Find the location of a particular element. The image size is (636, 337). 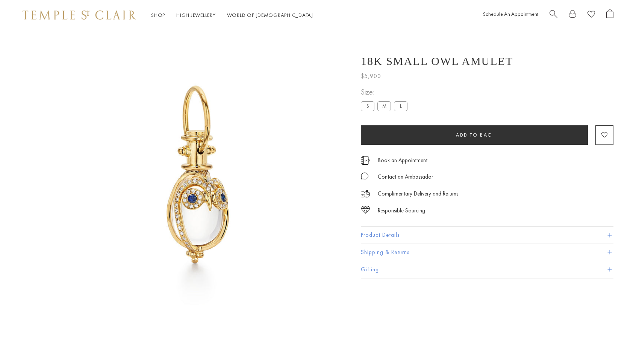

label: M is located at coordinates (384, 106).